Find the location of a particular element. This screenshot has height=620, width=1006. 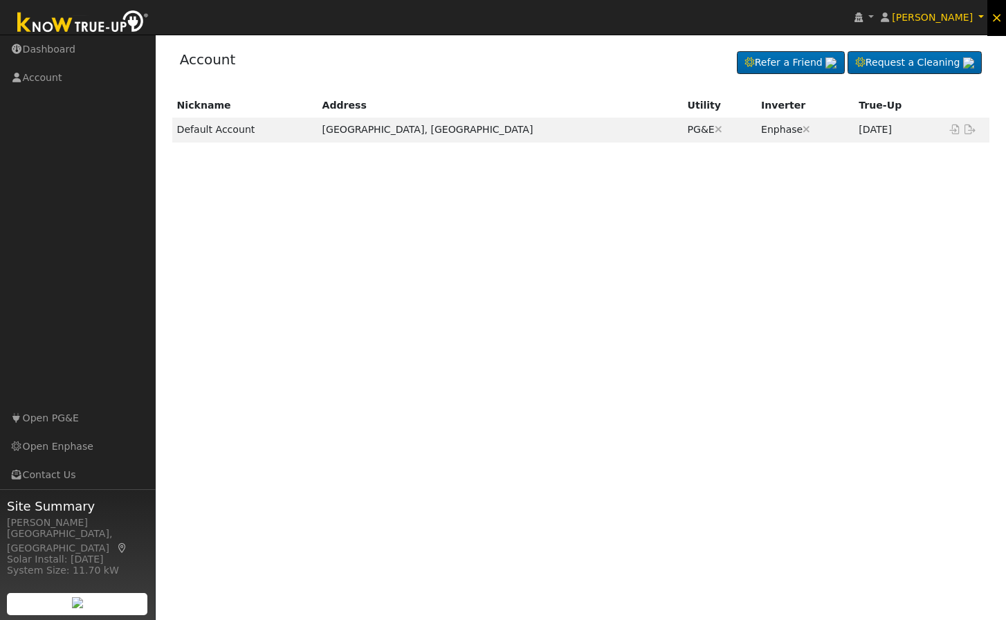

a: Request a Cleaning is located at coordinates (914, 63).